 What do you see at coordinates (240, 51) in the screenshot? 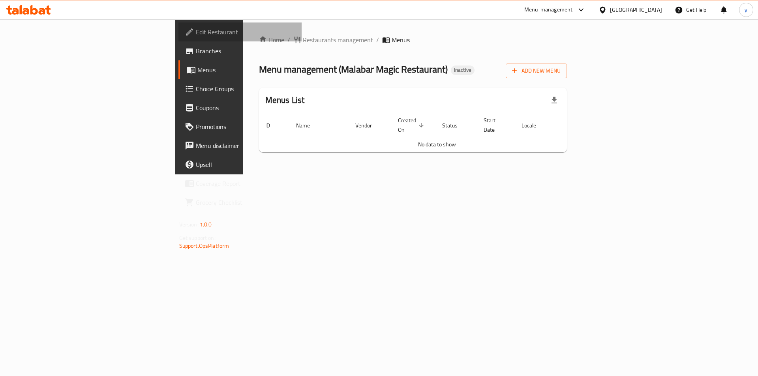
I see `a: Branches` at bounding box center [240, 51].